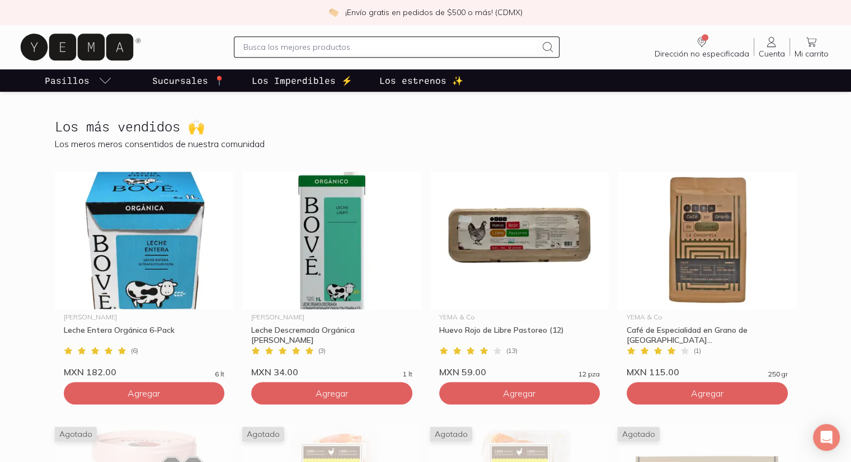 This screenshot has width=851, height=462. Describe the element at coordinates (67, 81) in the screenshot. I see `p: Pasillos` at that location.